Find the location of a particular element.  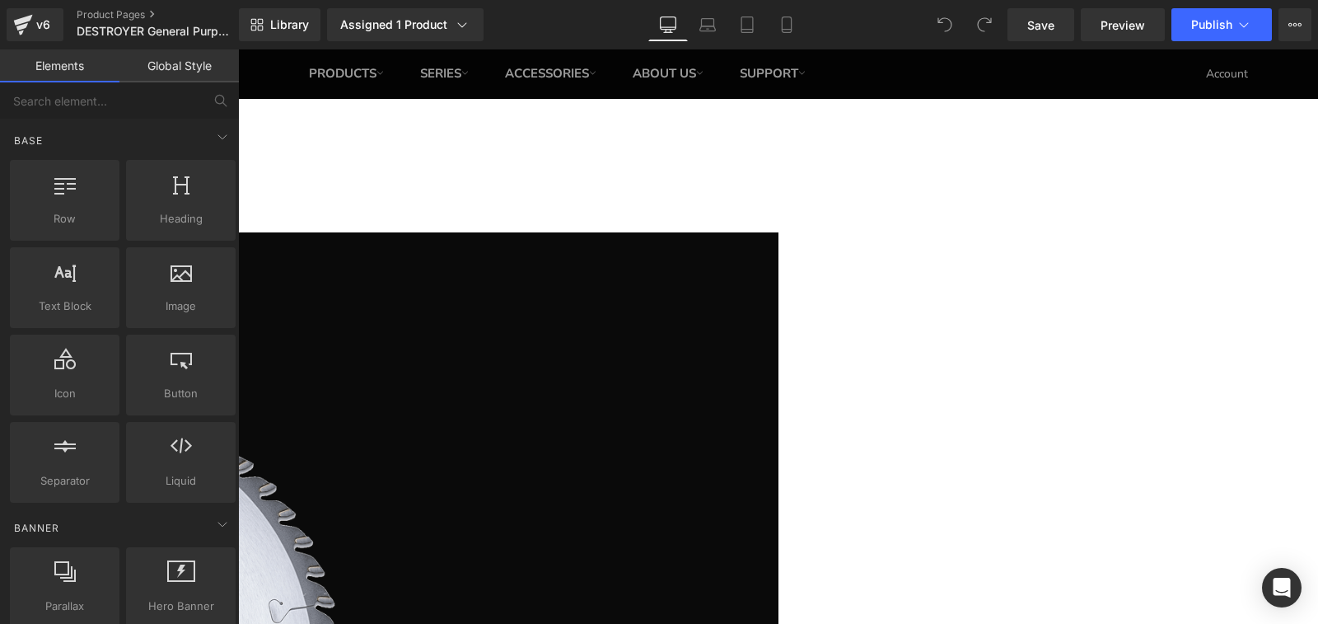

span: Text Block is located at coordinates (64, 306).